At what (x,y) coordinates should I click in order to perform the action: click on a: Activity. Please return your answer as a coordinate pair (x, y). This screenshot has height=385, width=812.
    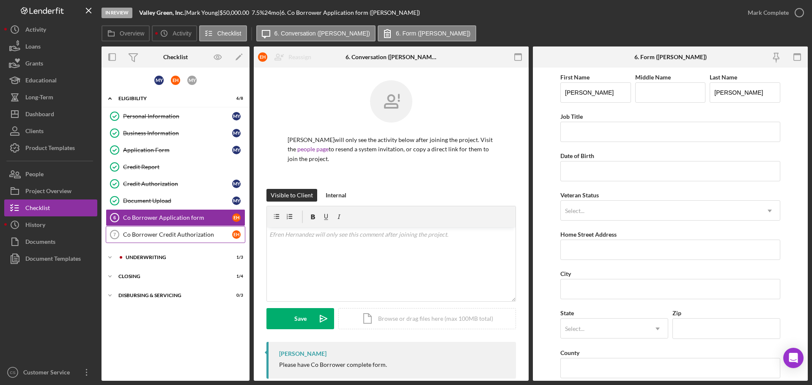
    Looking at the image, I should click on (51, 30).